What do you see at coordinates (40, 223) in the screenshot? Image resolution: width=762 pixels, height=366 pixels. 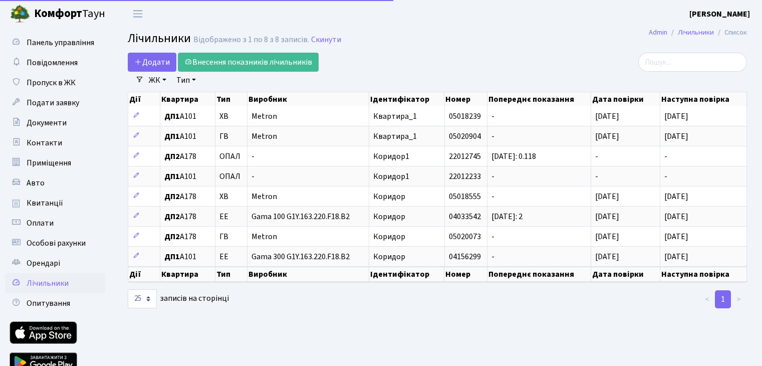 I see `span: Оплати` at bounding box center [40, 223].